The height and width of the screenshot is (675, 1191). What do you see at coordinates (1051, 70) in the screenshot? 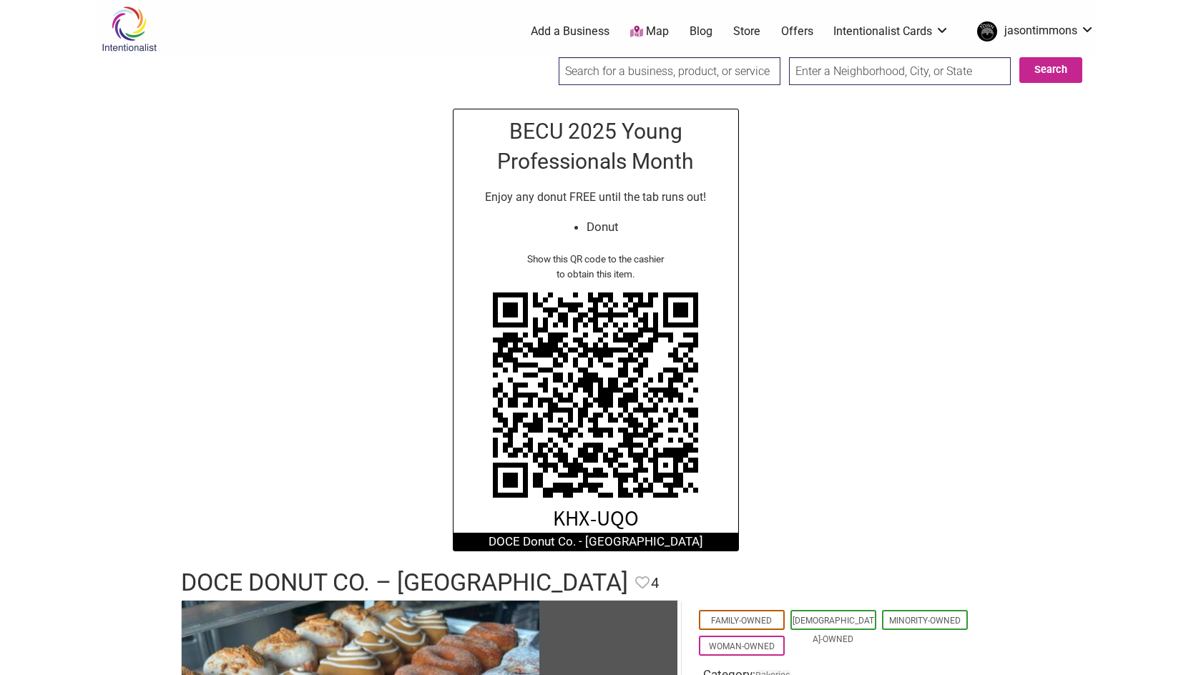
I see `button: Search` at bounding box center [1051, 70].